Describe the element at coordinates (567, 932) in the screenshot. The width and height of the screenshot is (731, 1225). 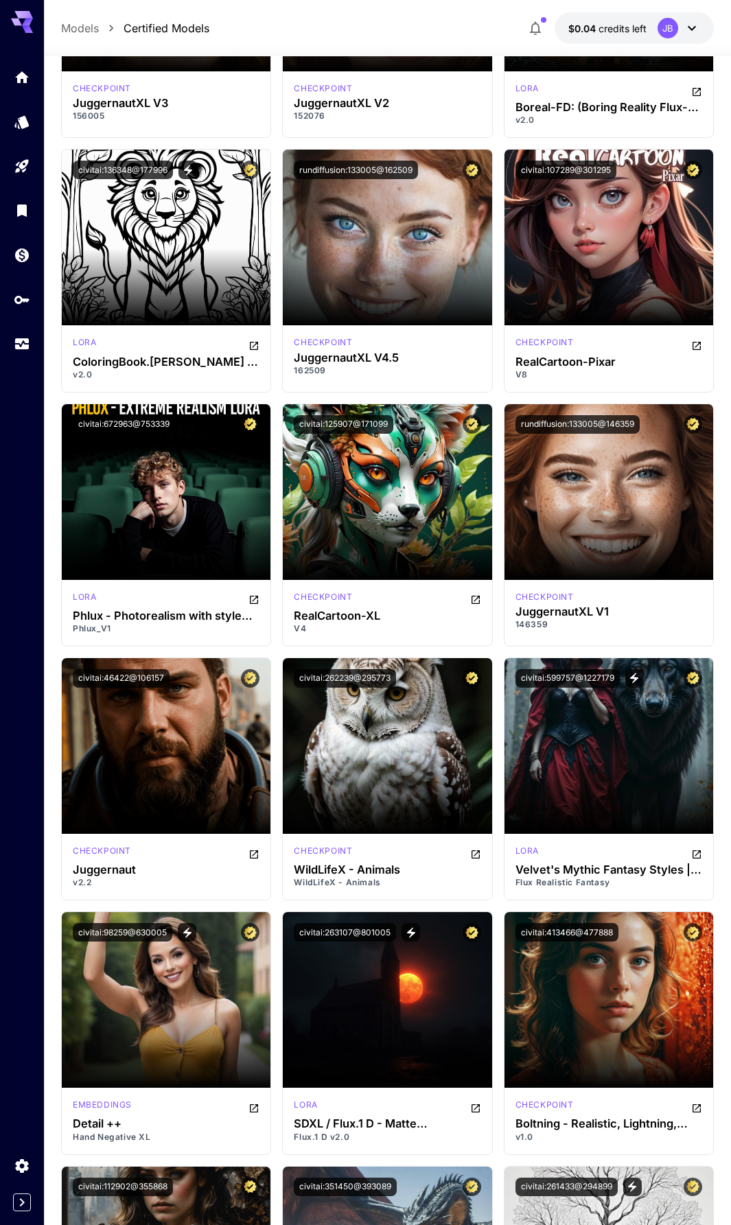
I see `button: civitai:413466@477888` at that location.